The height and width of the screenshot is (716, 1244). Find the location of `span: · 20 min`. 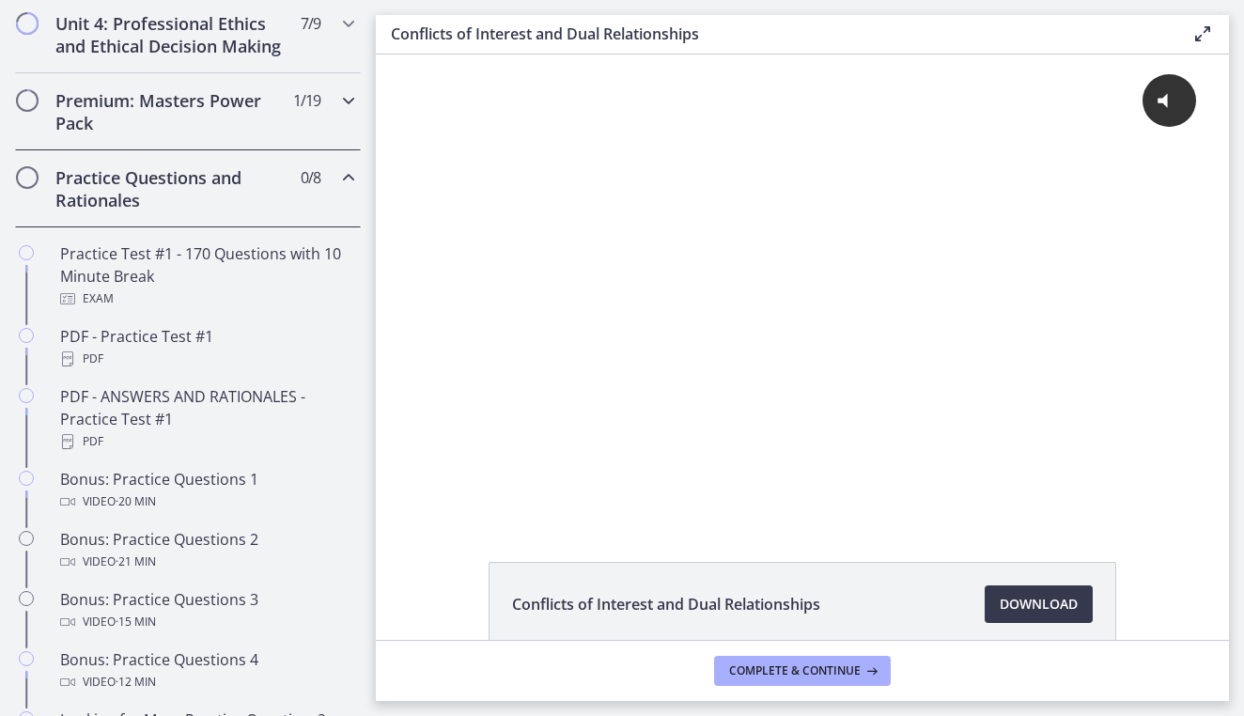

span: · 20 min is located at coordinates (135, 502).